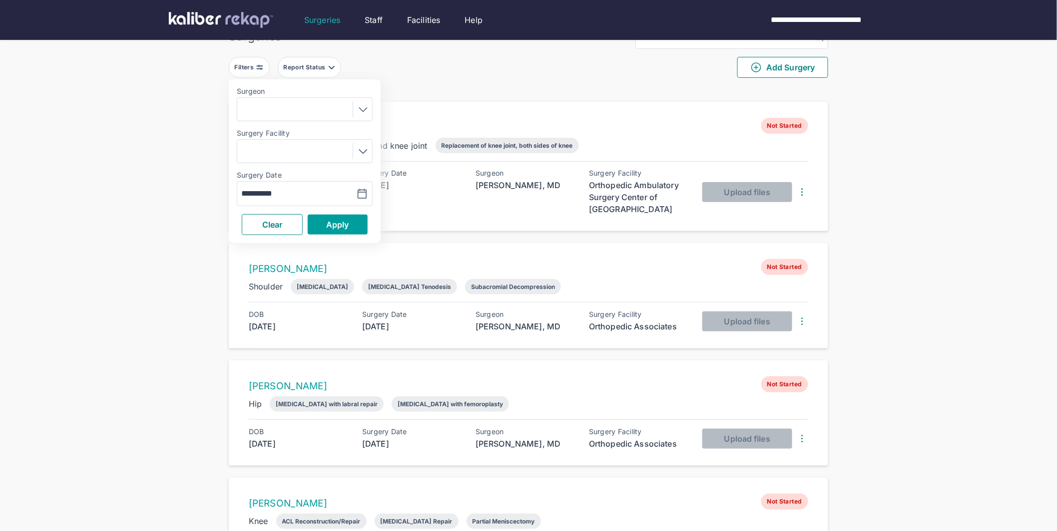  I want to click on button: Add Surgery, so click(783, 67).